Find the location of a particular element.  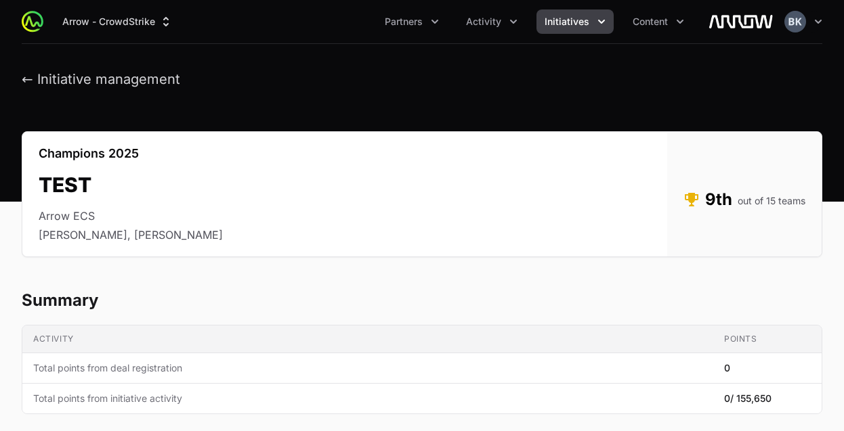

img: Arrow is located at coordinates (741, 22).